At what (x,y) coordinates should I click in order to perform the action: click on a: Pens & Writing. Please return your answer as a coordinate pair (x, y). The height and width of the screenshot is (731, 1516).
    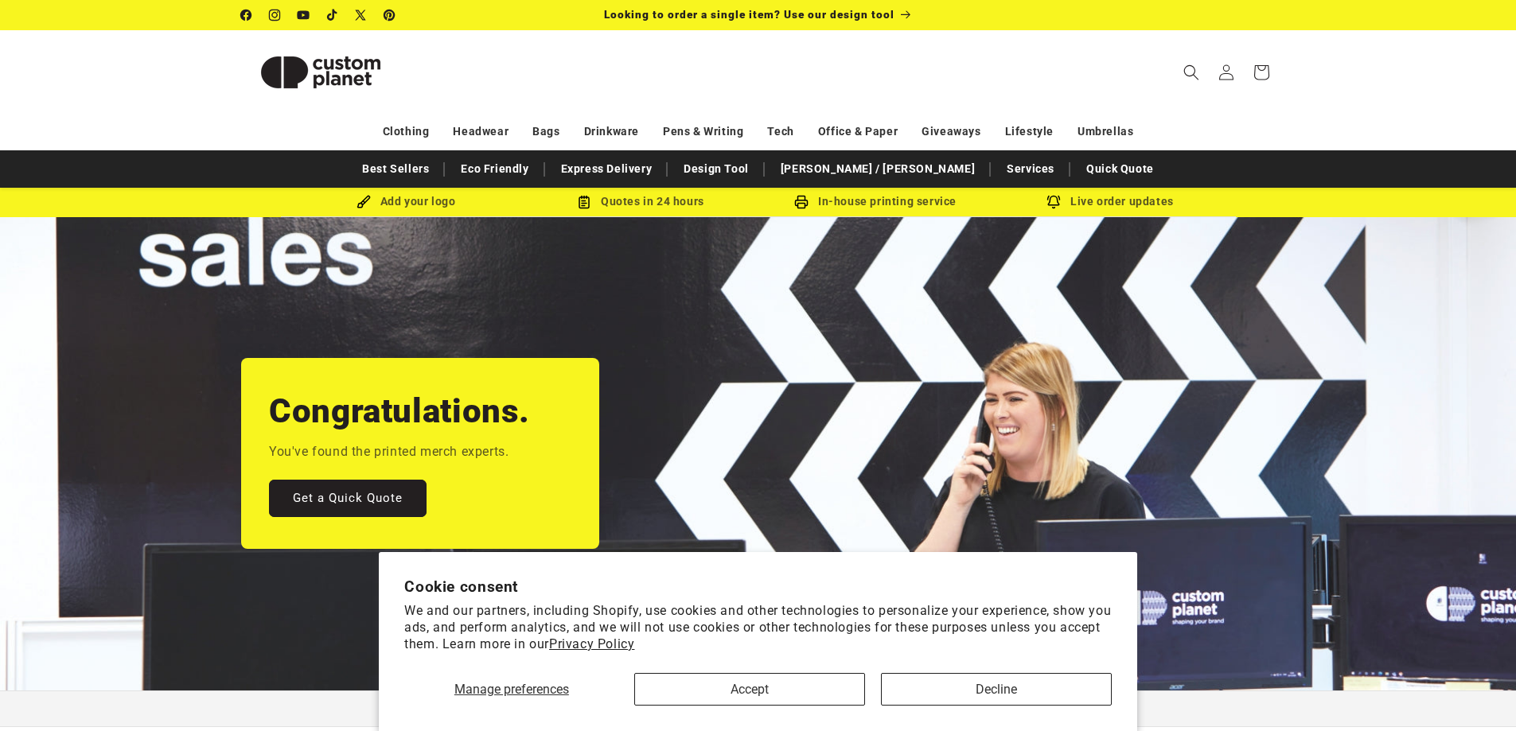
    Looking at the image, I should click on (703, 131).